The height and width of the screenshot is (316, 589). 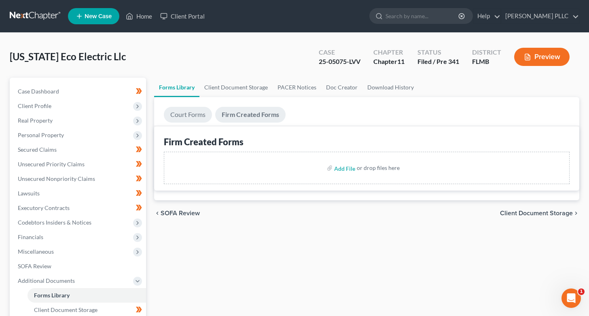 What do you see at coordinates (44, 208) in the screenshot?
I see `span: Executory Contracts` at bounding box center [44, 208].